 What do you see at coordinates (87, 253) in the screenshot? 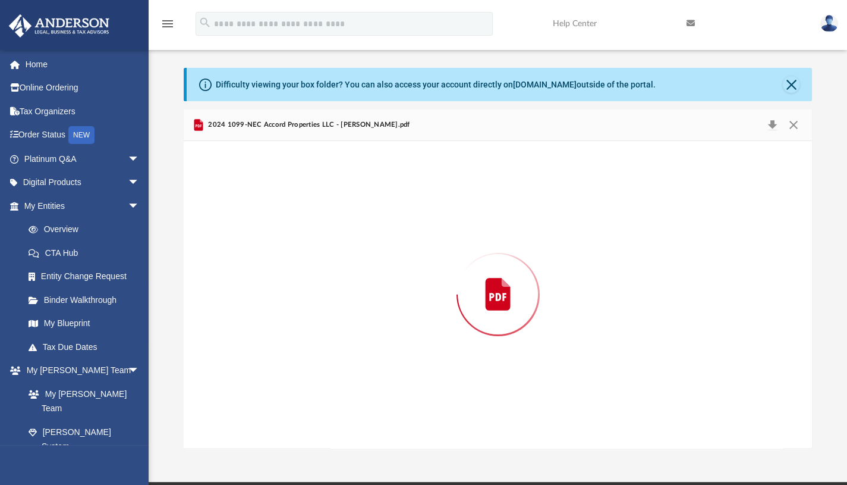
I see `a: CTA Hub` at bounding box center [87, 253].